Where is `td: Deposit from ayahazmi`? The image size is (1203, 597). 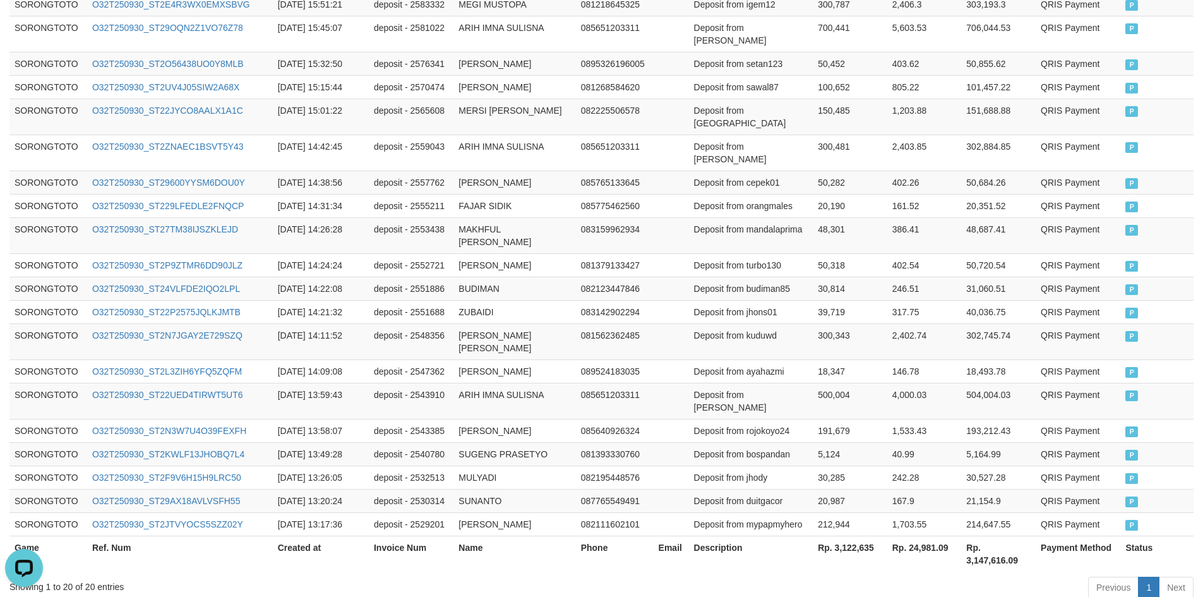 td: Deposit from ayahazmi is located at coordinates (751, 371).